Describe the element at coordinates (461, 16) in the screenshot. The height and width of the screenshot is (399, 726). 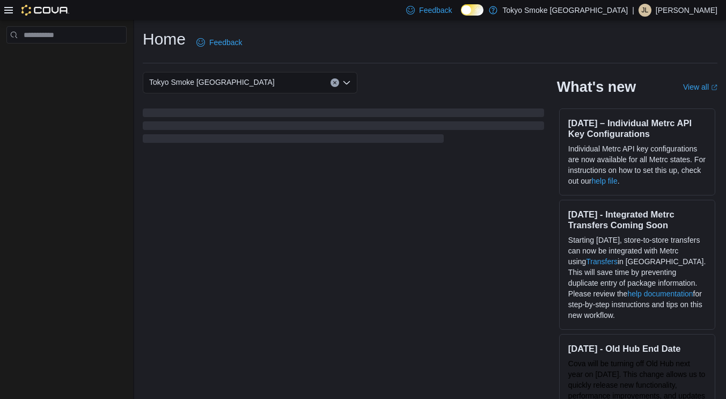
I see `span: Dark Mode` at that location.